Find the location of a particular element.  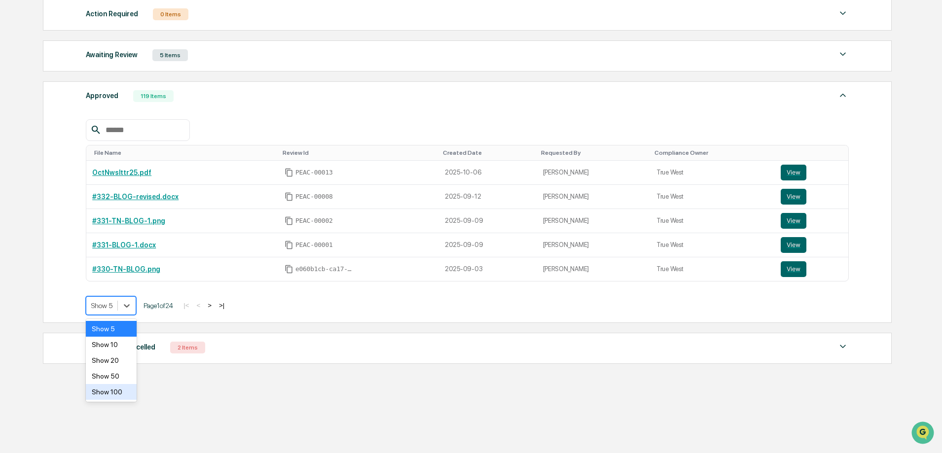

button: Open customer support is located at coordinates (12, 12).